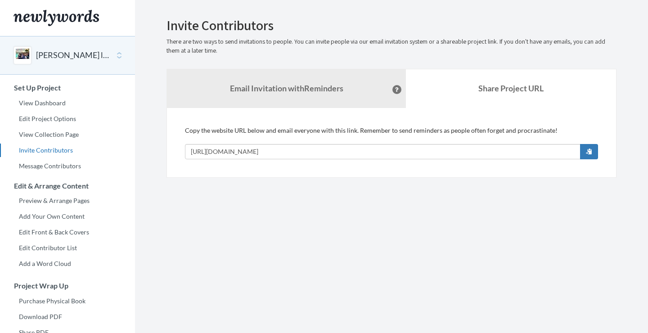 The height and width of the screenshot is (333, 648). I want to click on b: Share Project URL, so click(511, 88).